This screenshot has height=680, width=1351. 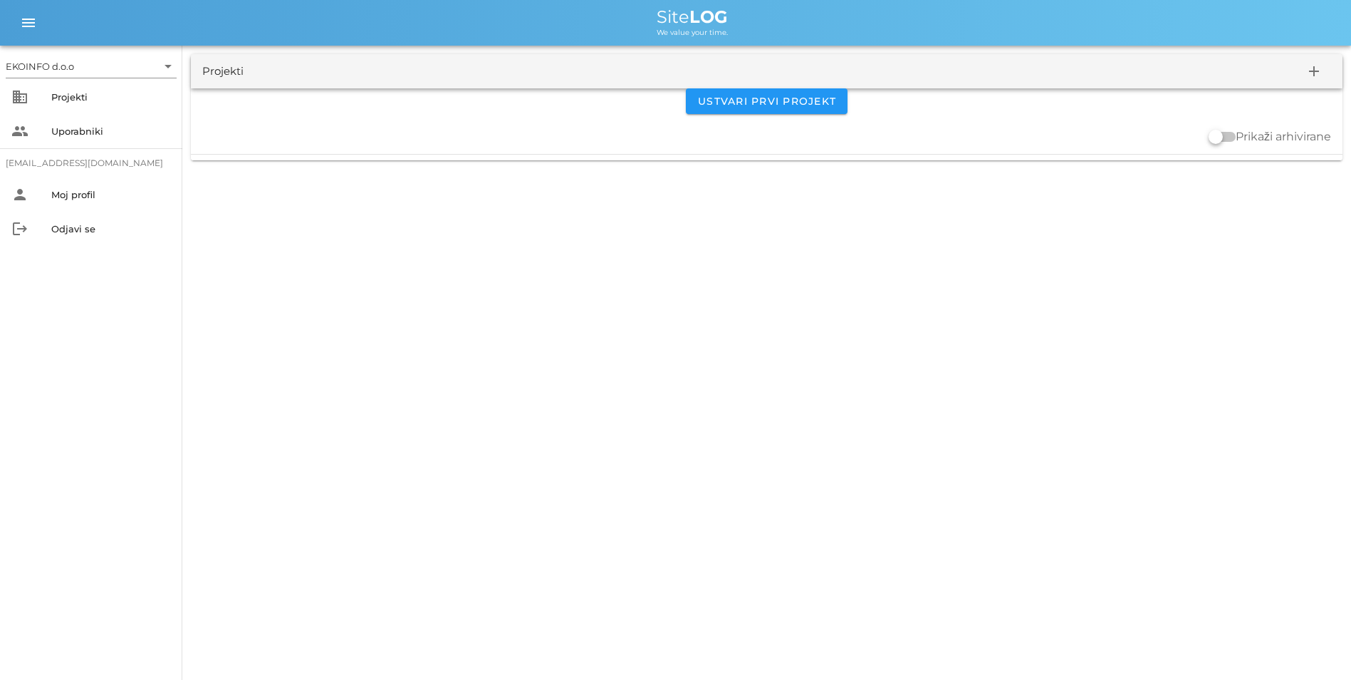 I want to click on span: Site, so click(x=692, y=16).